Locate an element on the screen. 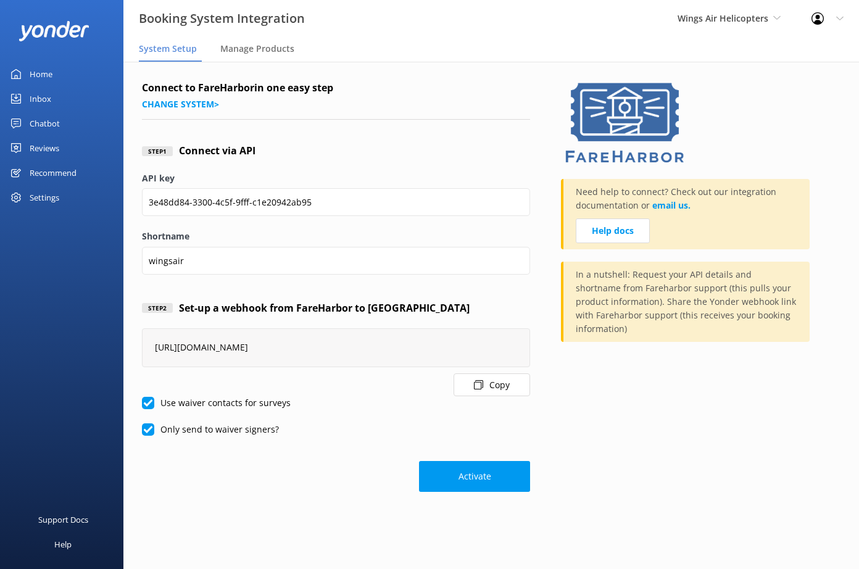 Image resolution: width=859 pixels, height=569 pixels. div: Inbox is located at coordinates (40, 99).